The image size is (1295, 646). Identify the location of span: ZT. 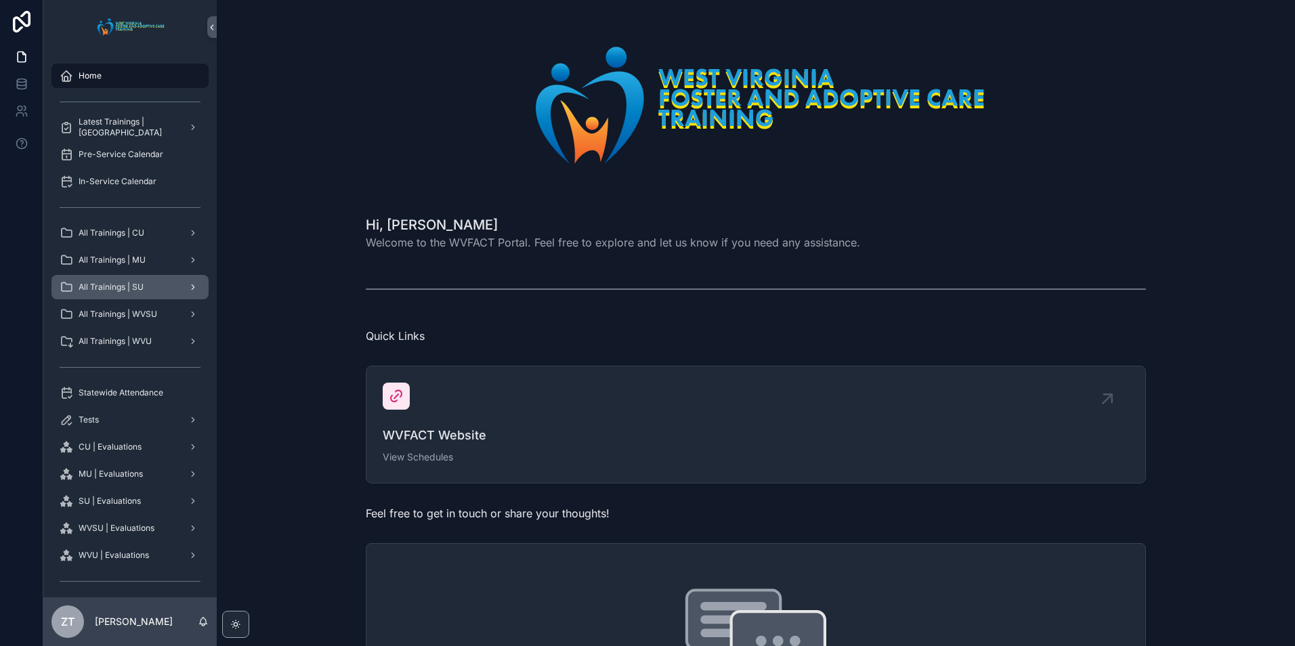
(68, 622).